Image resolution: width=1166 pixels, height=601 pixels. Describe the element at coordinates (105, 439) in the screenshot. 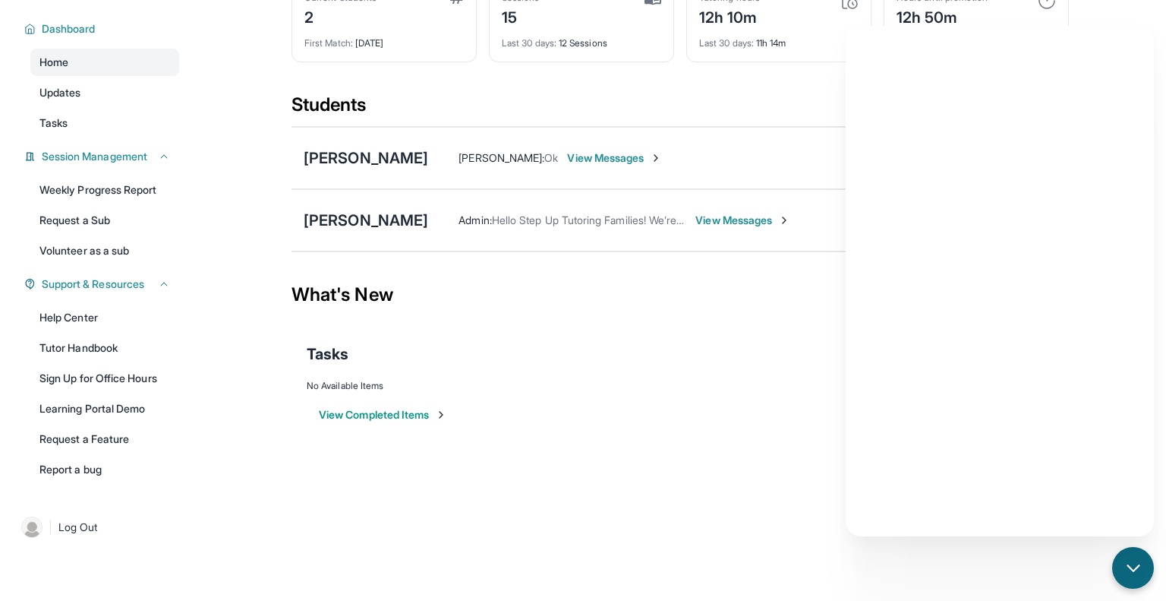

I see `a: Request a Feature` at that location.